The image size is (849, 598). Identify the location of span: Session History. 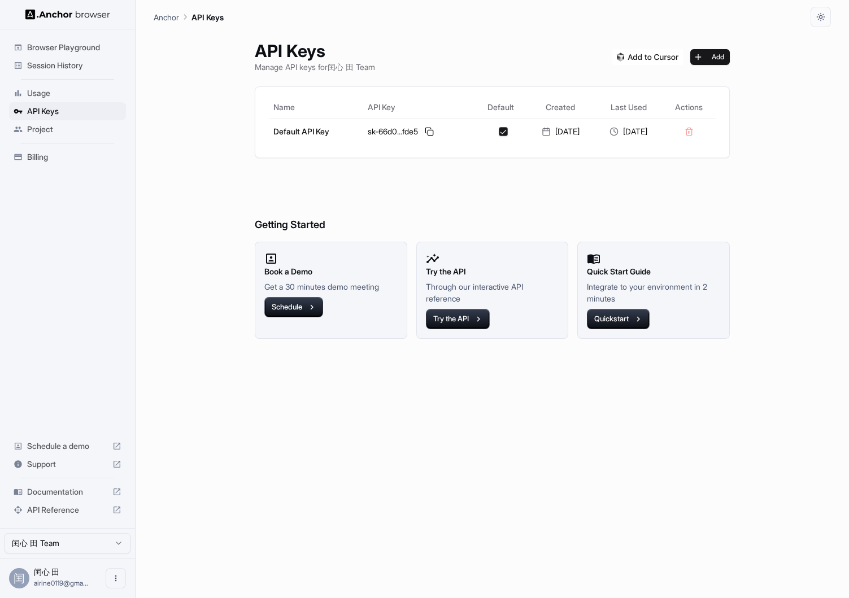
(74, 66).